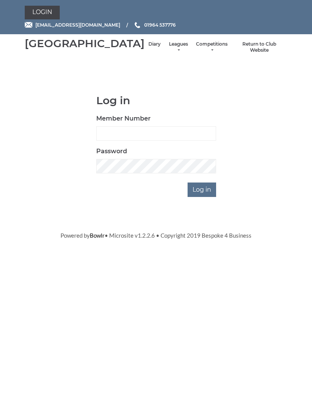  What do you see at coordinates (156, 100) in the screenshot?
I see `h1: Log in` at bounding box center [156, 100].